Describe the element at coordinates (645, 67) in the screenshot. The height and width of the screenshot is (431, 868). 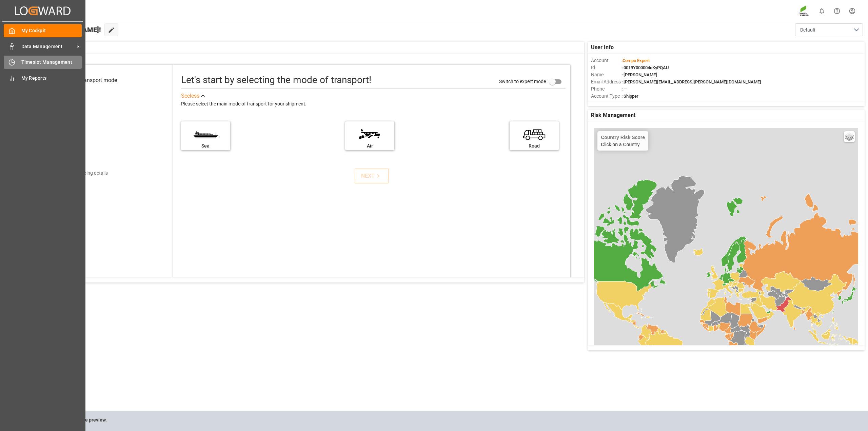
I see `span: : 0019Y000004dKyPQAU` at that location.